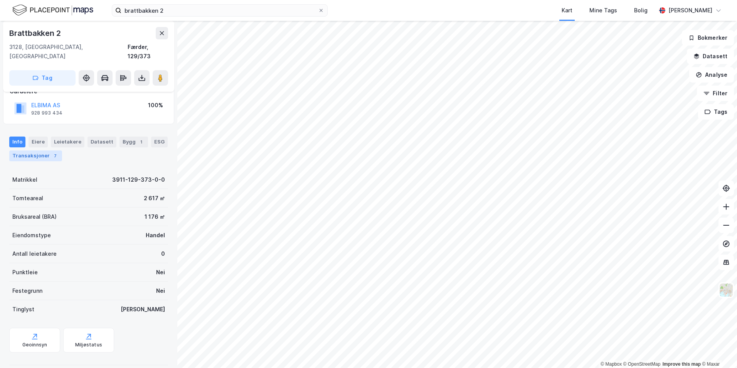 This screenshot has width=737, height=368. What do you see at coordinates (712, 75) in the screenshot?
I see `button: Analyse` at bounding box center [712, 75].